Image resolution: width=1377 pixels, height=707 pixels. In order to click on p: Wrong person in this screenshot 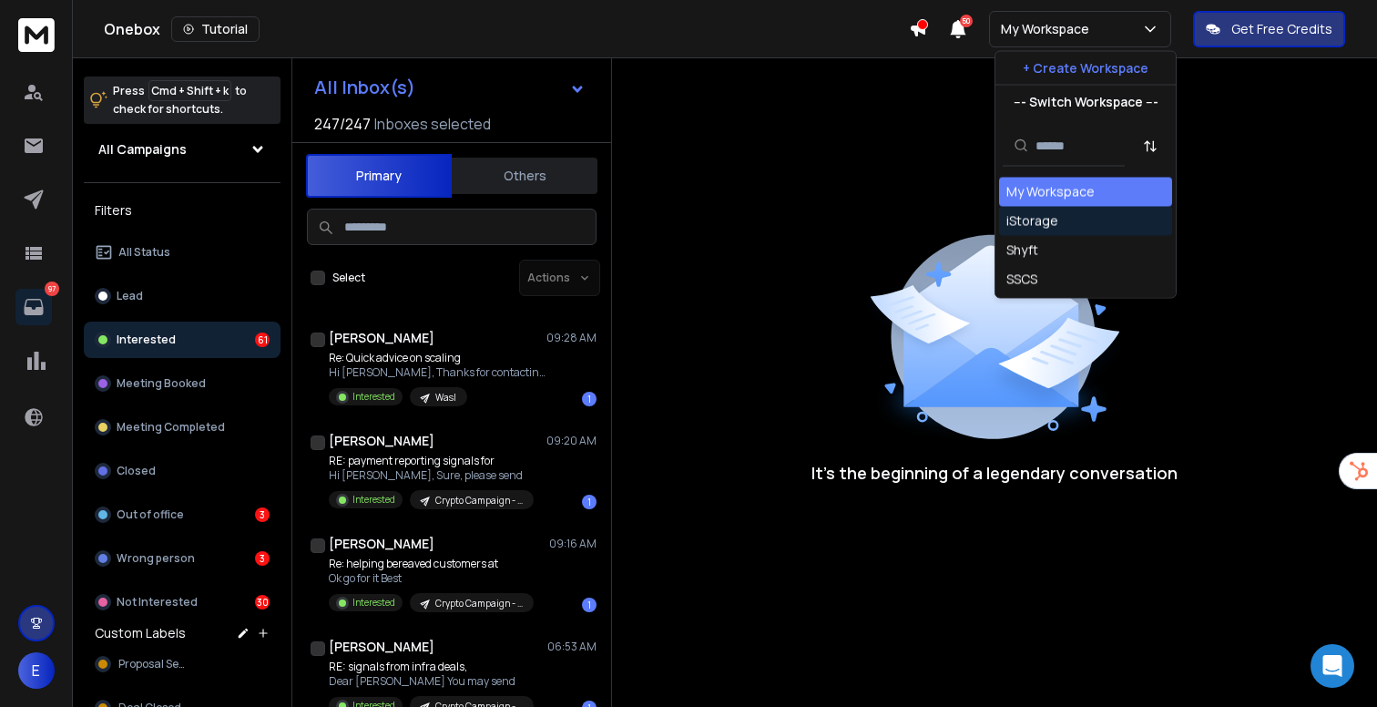, I will do `click(156, 558)`.